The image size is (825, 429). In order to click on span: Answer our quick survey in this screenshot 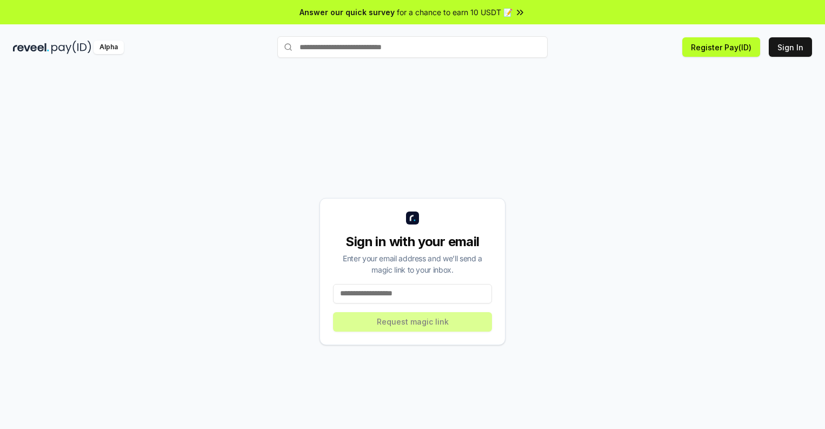, I will do `click(347, 12)`.